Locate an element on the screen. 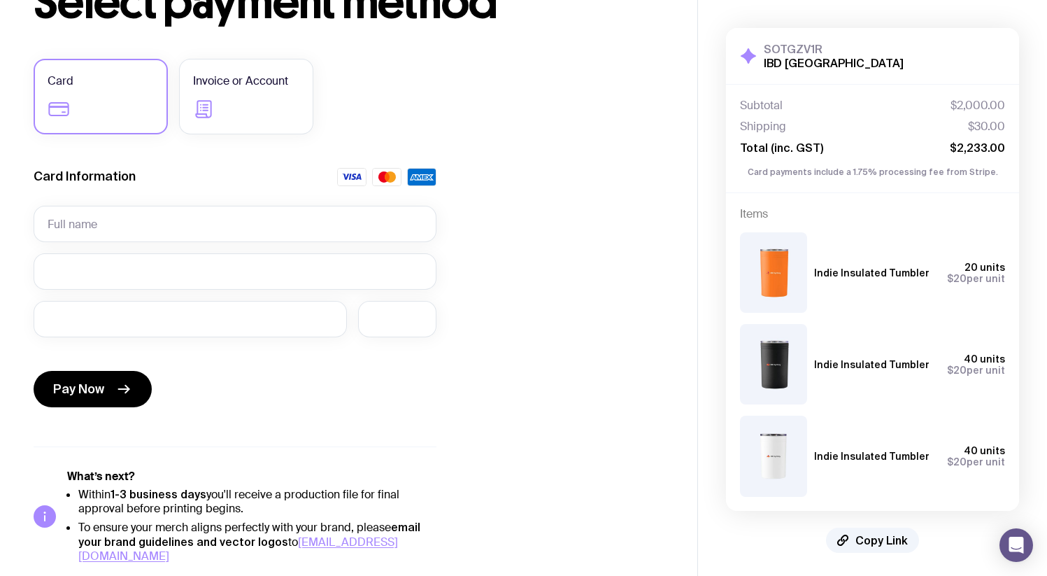 This screenshot has height=576, width=1047. span: Shipping is located at coordinates (763, 127).